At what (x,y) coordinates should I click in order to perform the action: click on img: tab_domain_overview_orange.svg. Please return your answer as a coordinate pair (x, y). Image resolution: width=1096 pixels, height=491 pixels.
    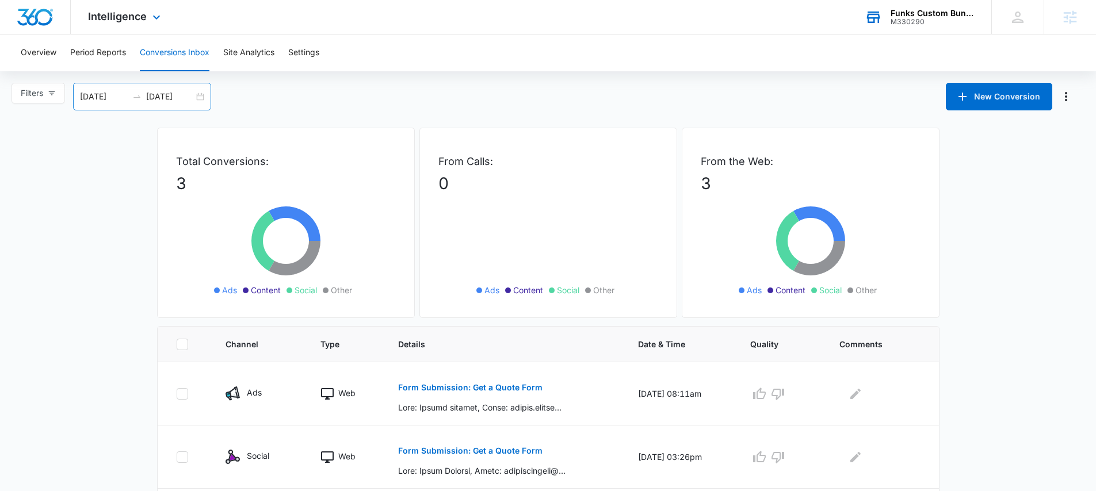
    Looking at the image, I should click on (36, 71).